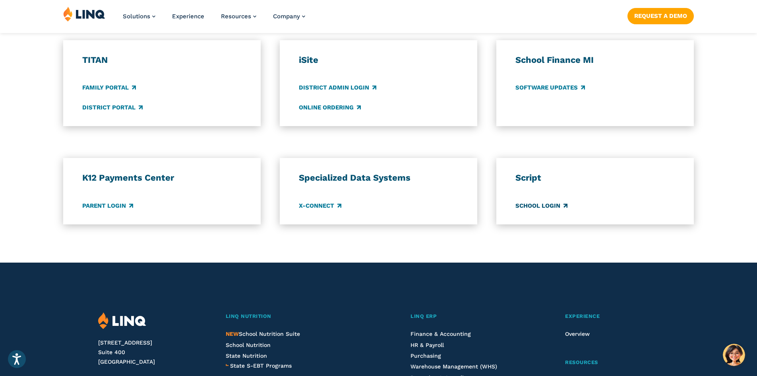  Describe the element at coordinates (596, 178) in the screenshot. I see `h3: Script` at that location.